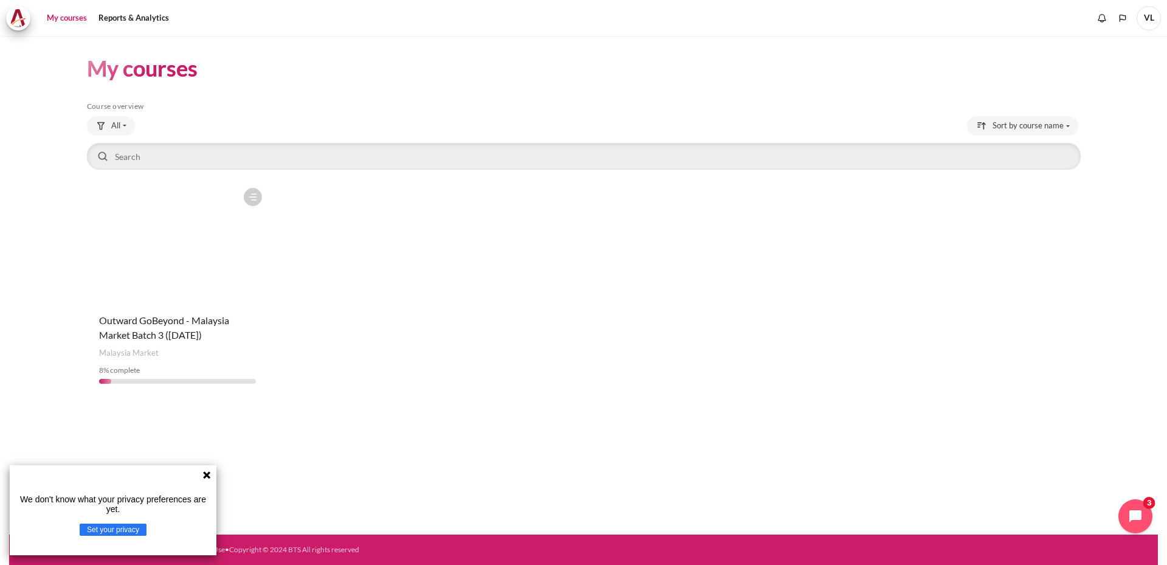  What do you see at coordinates (142, 68) in the screenshot?
I see `h1: My courses` at bounding box center [142, 68].